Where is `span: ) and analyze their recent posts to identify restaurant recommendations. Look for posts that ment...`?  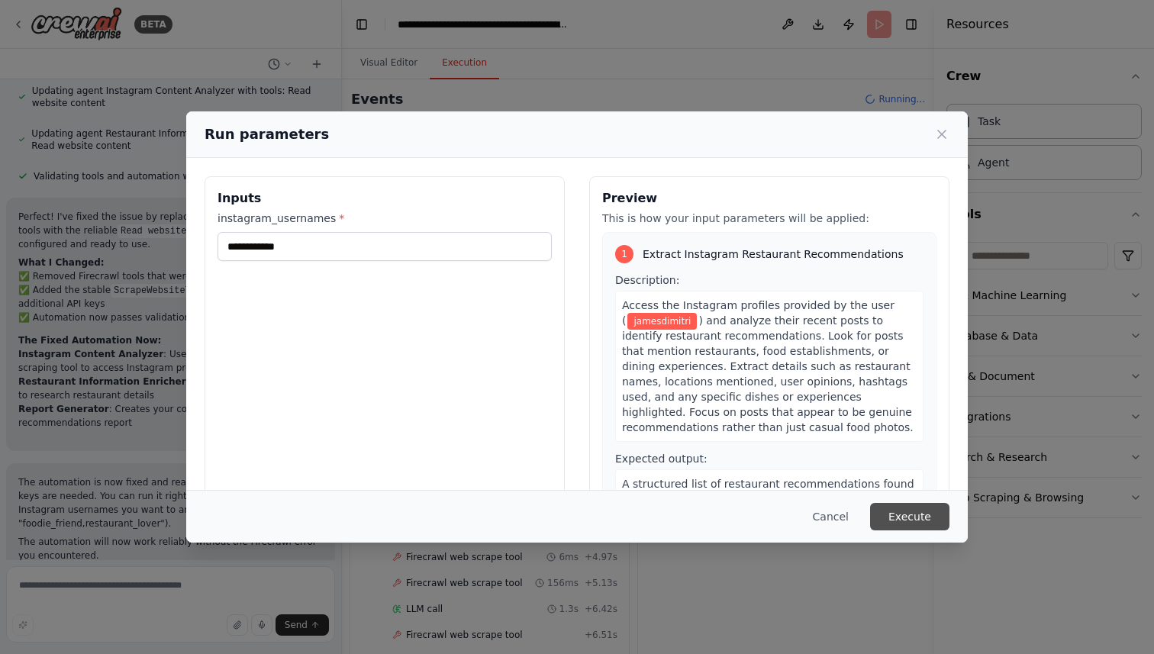
span: ) and analyze their recent posts to identify restaurant recommendations. Look for posts that ment... is located at coordinates (767, 374).